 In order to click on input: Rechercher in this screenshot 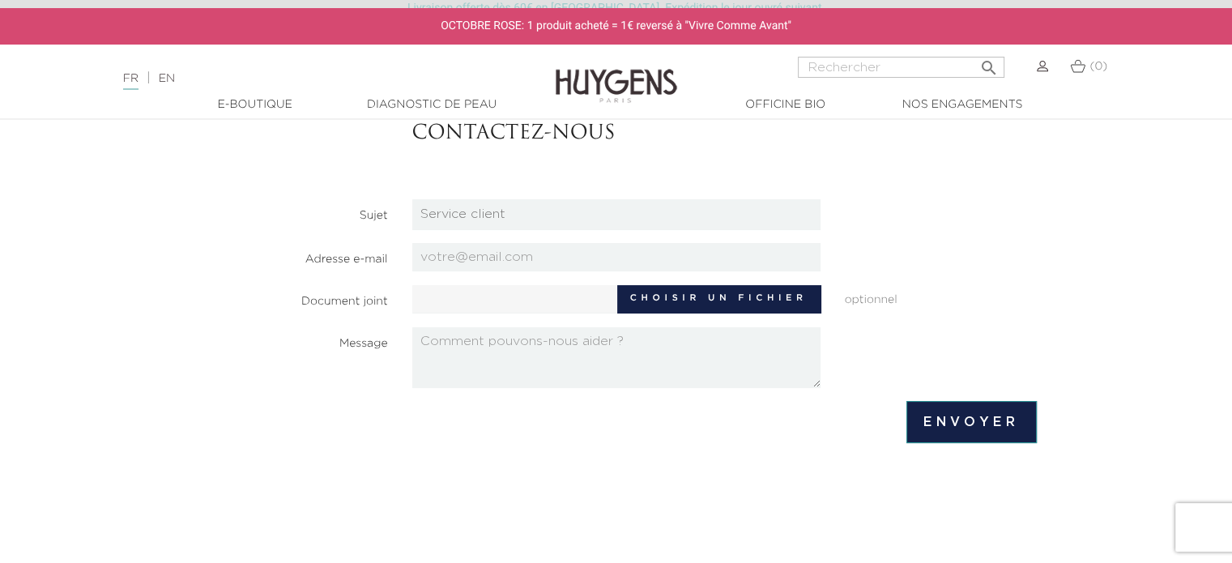, I will do `click(900, 67)`.